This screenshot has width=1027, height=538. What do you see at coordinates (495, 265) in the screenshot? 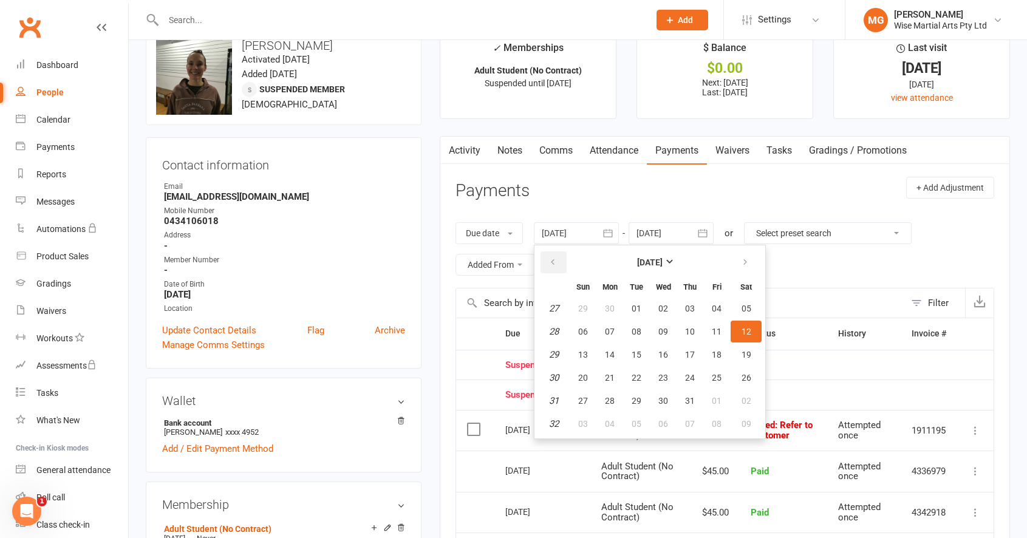
I see `button: Added From` at bounding box center [495, 265].